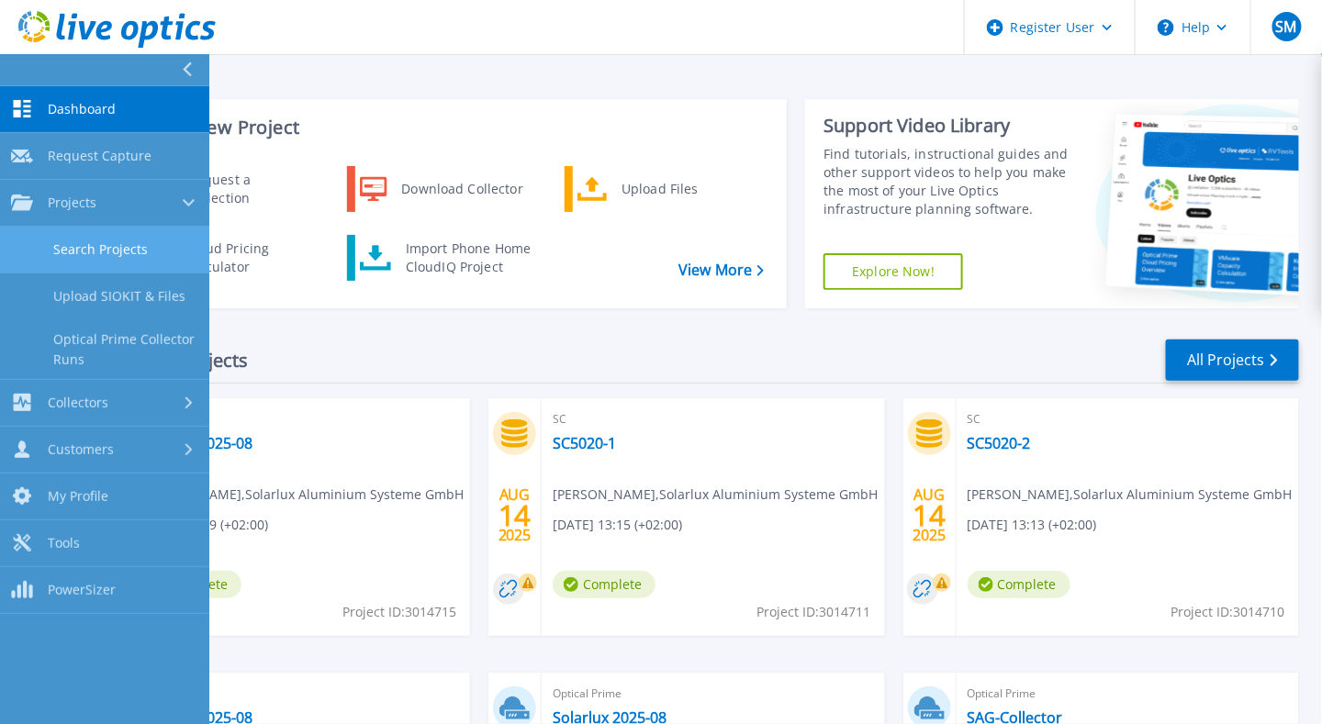 The height and width of the screenshot is (724, 1322). What do you see at coordinates (1232, 360) in the screenshot?
I see `a: All Projects` at bounding box center [1232, 360].